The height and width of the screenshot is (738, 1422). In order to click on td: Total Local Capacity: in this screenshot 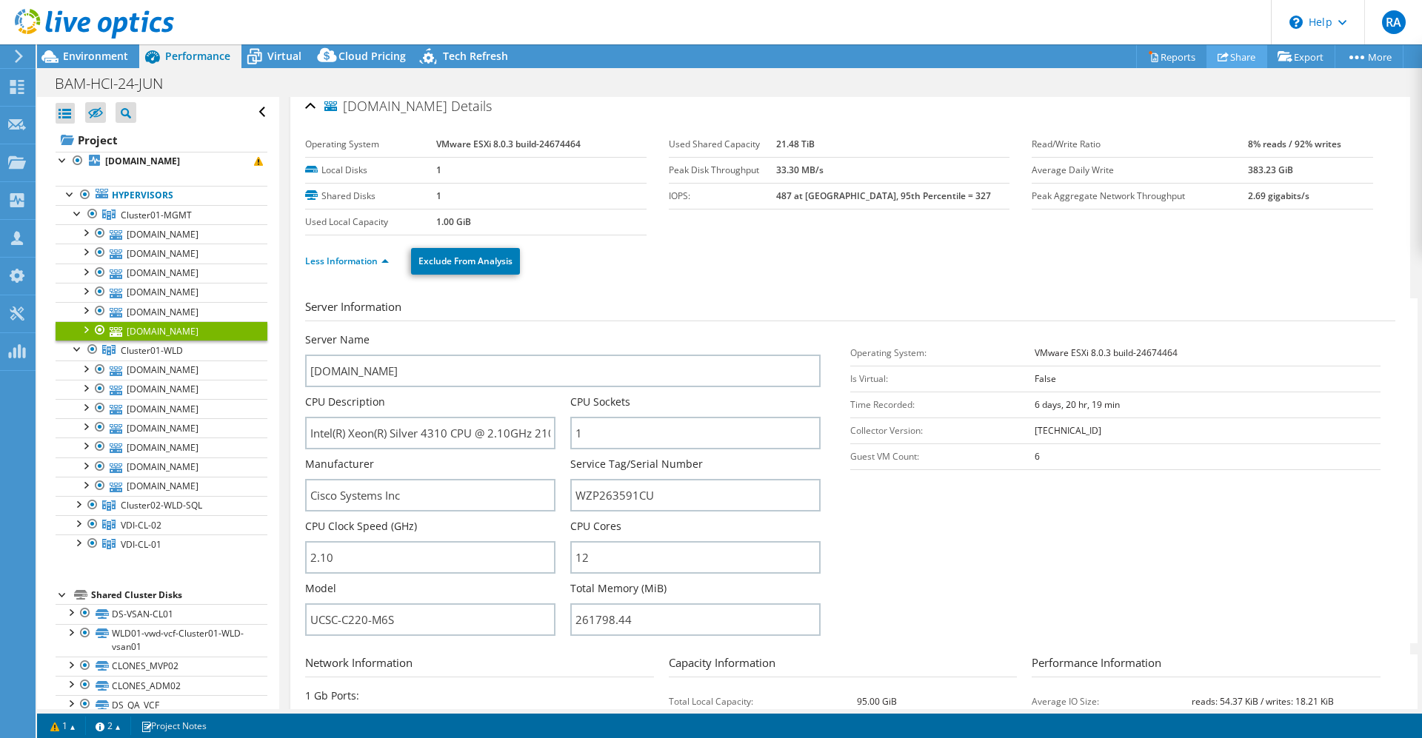, I will do `click(763, 701)`.